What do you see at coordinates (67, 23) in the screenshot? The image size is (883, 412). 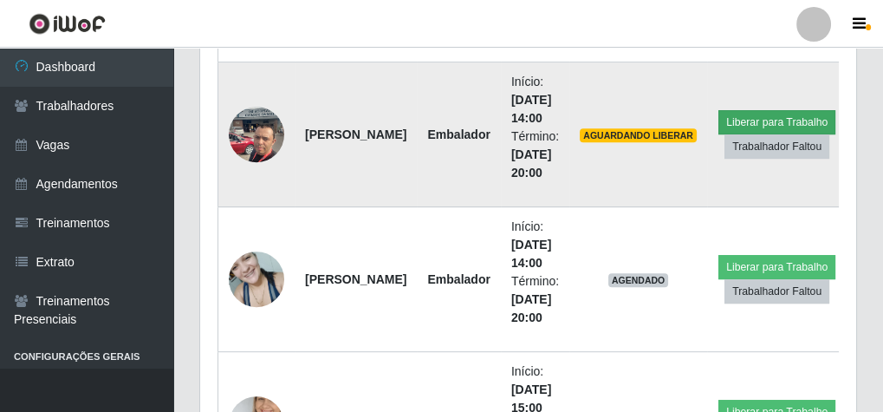 I see `img: CoreUI Logo` at bounding box center [67, 23].